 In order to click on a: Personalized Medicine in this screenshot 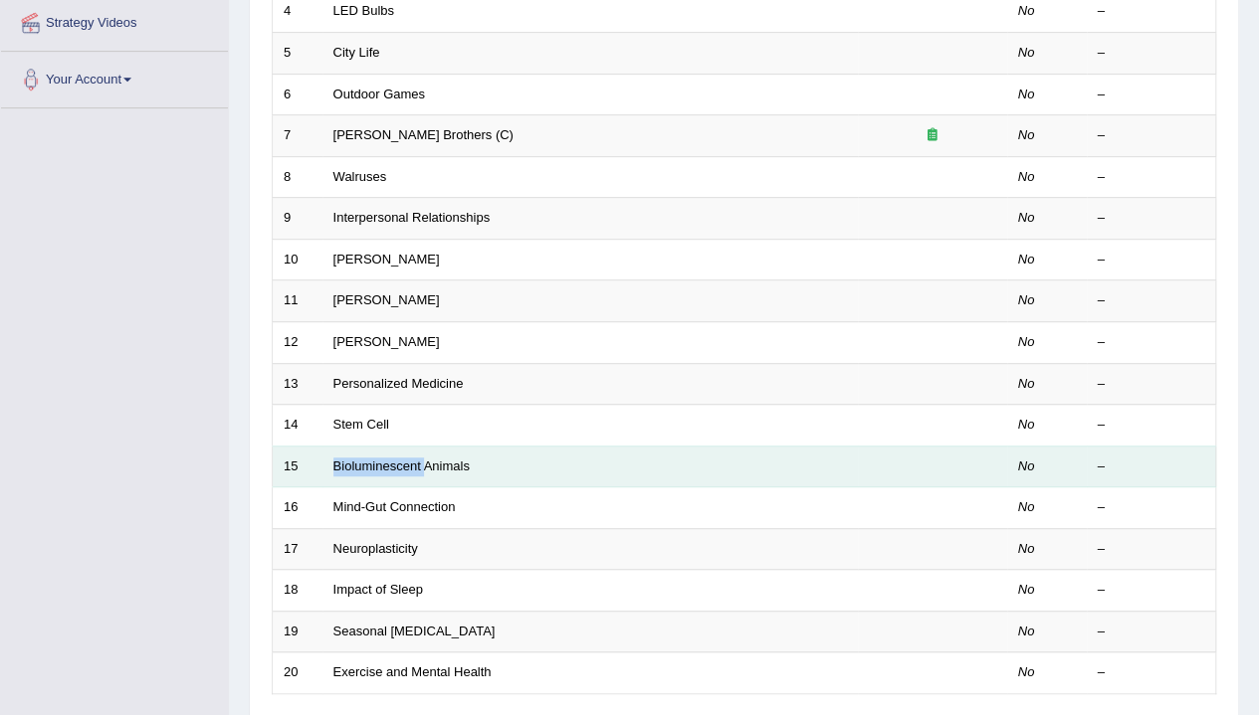, I will do `click(398, 383)`.